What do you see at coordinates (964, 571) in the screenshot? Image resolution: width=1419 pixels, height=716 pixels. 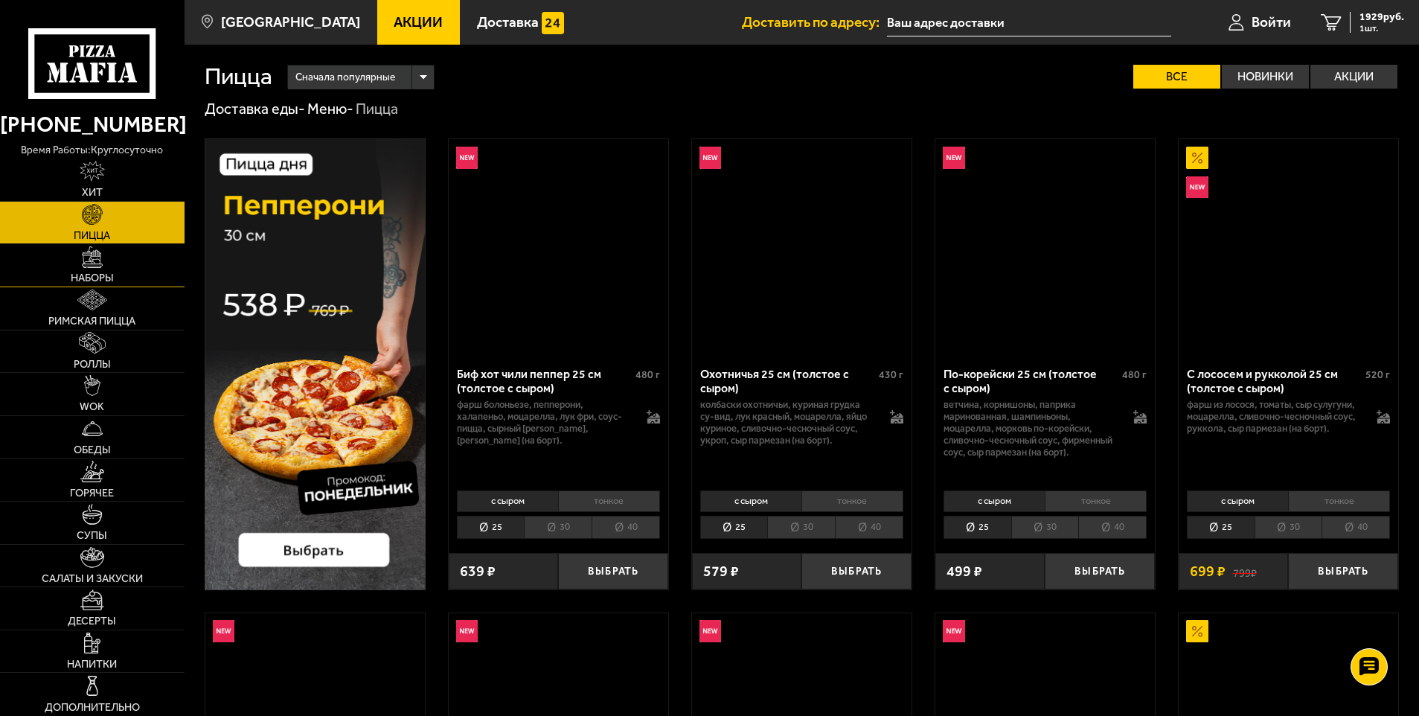 I see `span: 499 ₽` at bounding box center [964, 571].